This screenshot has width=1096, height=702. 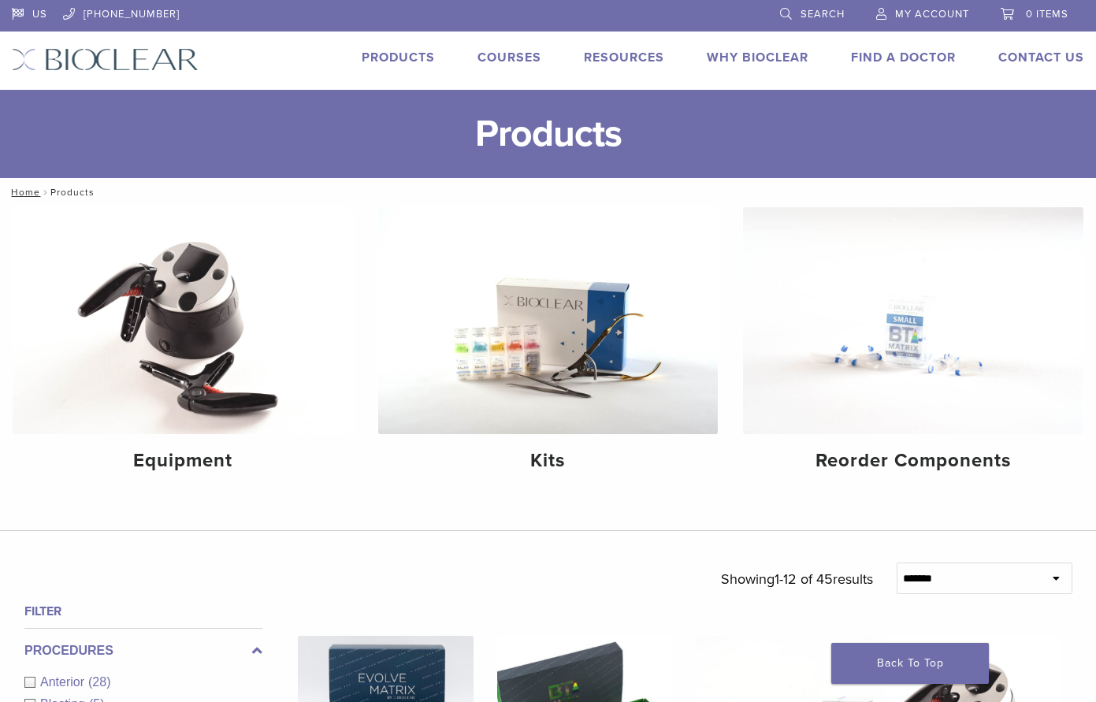 What do you see at coordinates (509, 57) in the screenshot?
I see `a: Courses` at bounding box center [509, 57].